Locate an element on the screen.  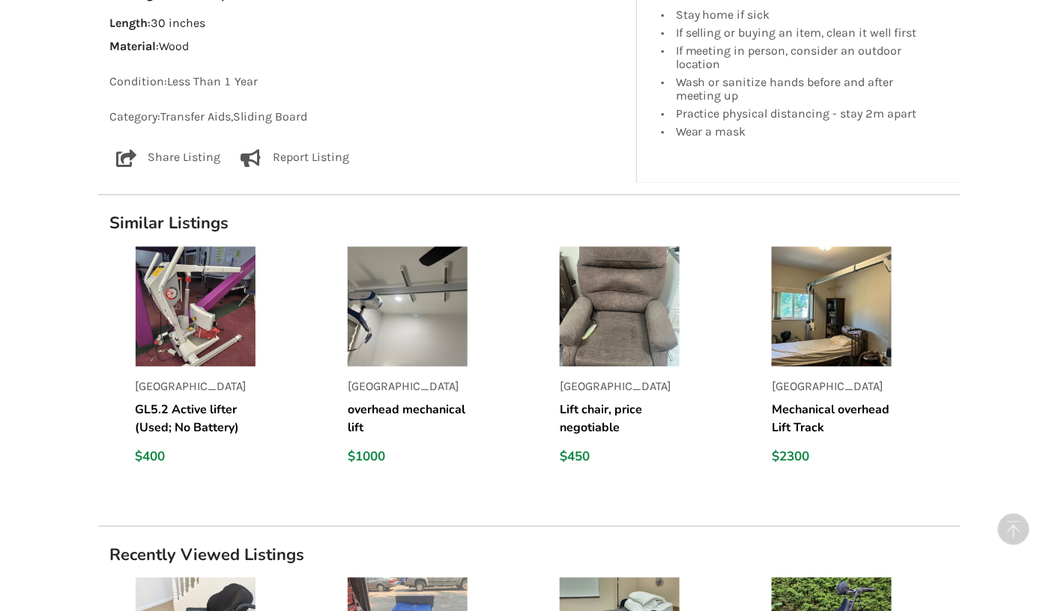
div: $2300 is located at coordinates (832, 457).